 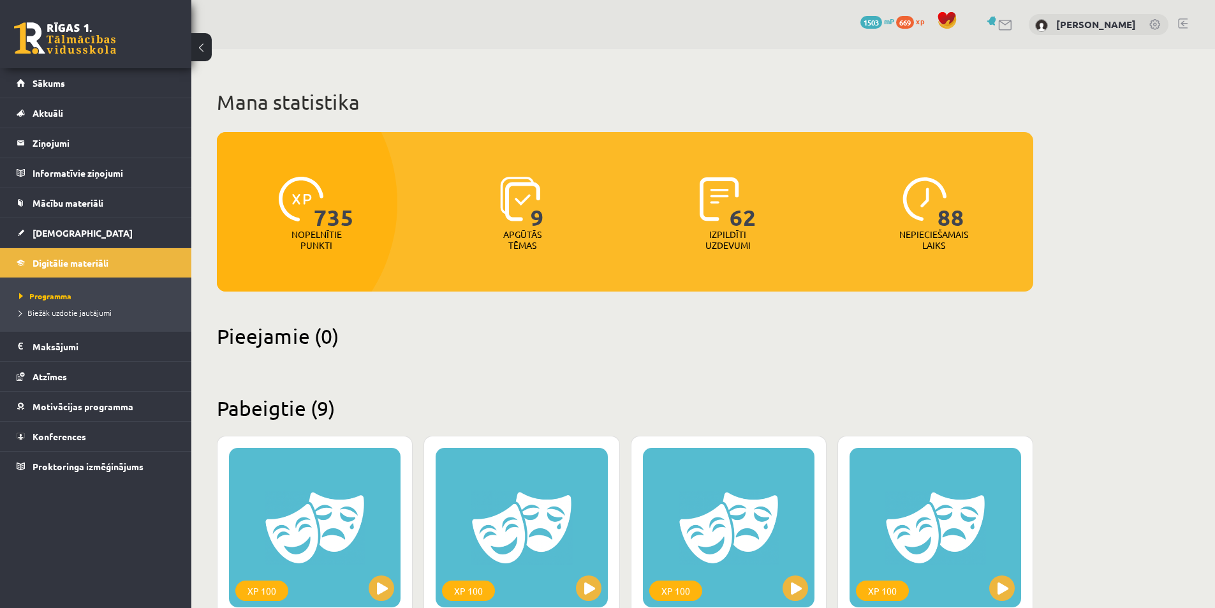 What do you see at coordinates (65, 38) in the screenshot?
I see `a: Rīgas 1. Tālmācības vidusskola` at bounding box center [65, 38].